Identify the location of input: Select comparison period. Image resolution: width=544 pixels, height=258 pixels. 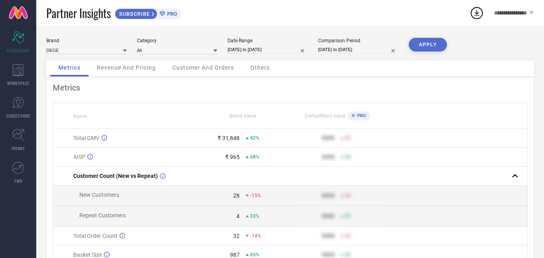
(359, 50).